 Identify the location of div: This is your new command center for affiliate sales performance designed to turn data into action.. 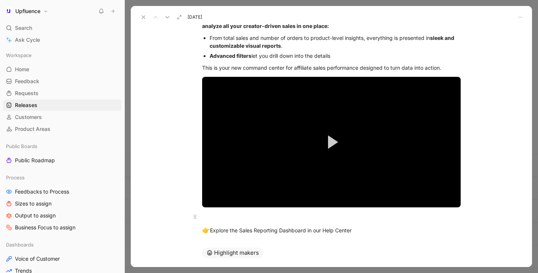
(331, 68).